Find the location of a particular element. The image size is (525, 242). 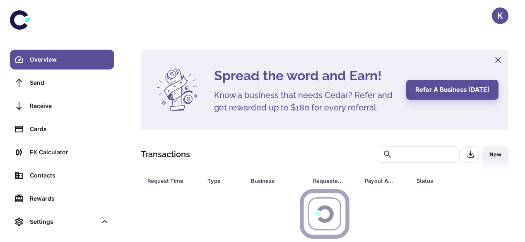

div: Receive is located at coordinates (70, 106).